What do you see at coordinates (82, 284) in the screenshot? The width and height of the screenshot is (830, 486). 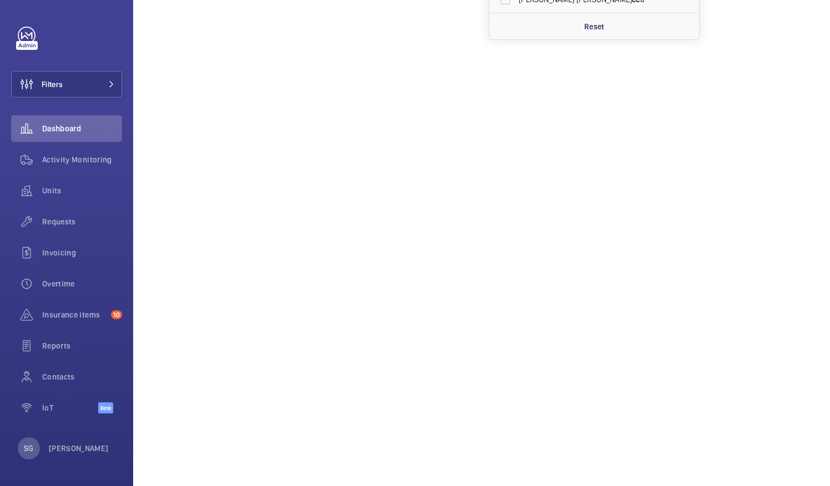 I see `span: Overtime` at bounding box center [82, 284].